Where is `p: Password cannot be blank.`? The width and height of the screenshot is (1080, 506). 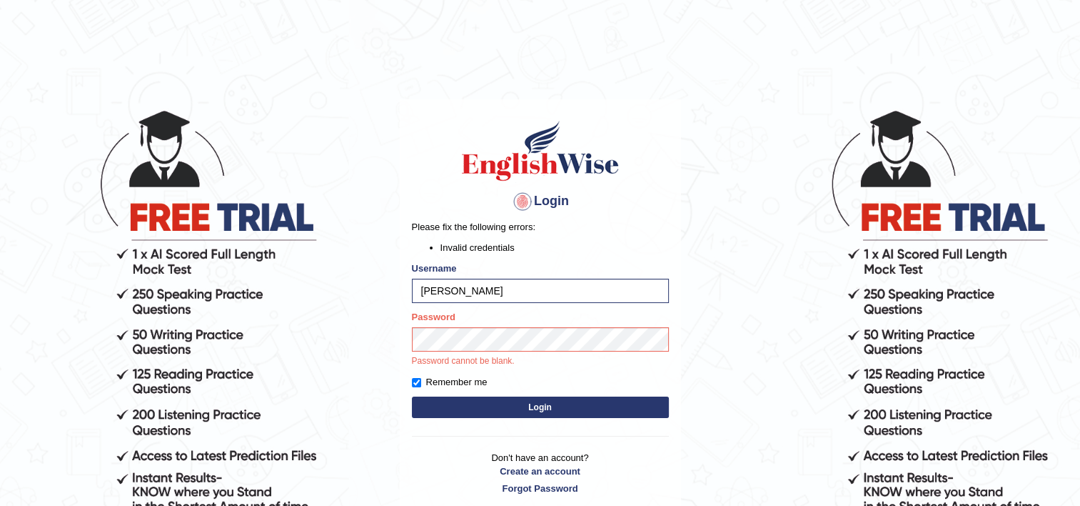
p: Password cannot be blank. is located at coordinates (541, 361).